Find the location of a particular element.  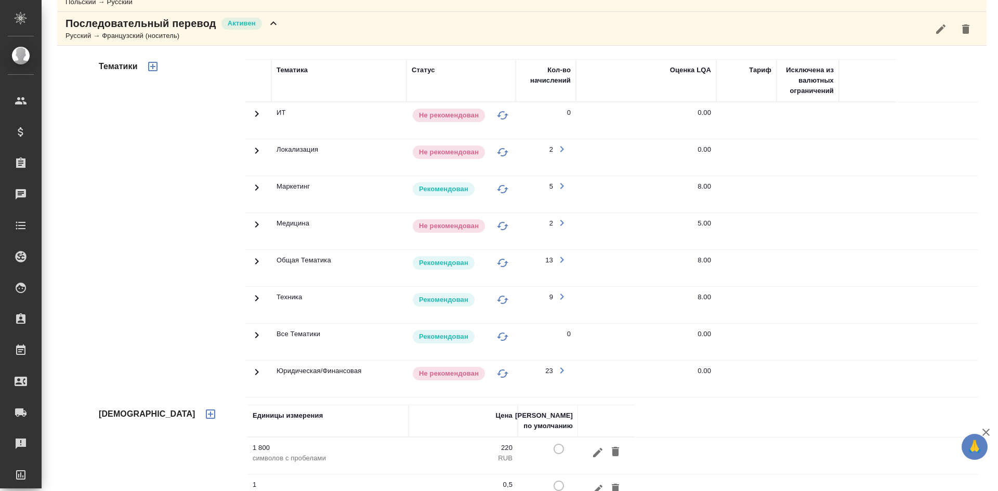

button: Удалить услугу is located at coordinates (966, 29).